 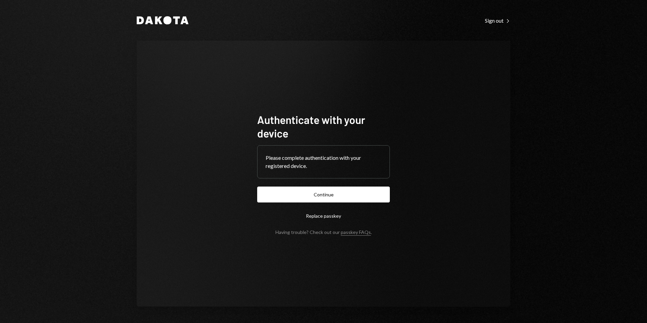 What do you see at coordinates (323, 232) in the screenshot?
I see `div: Having trouble? Check out our .` at bounding box center [323, 232].